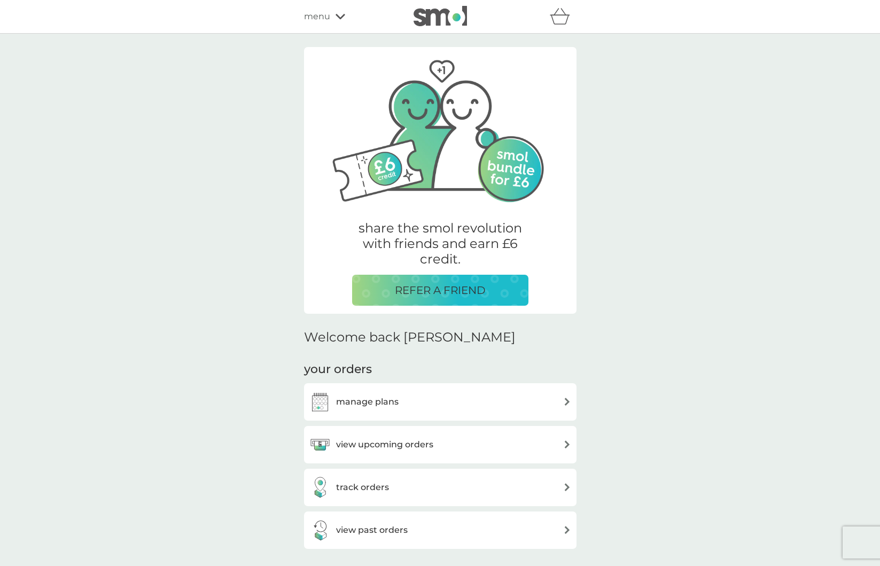 Image resolution: width=880 pixels, height=566 pixels. Describe the element at coordinates (440, 244) in the screenshot. I see `p: share the smol revolution with friends and earn £6 credit.` at that location.